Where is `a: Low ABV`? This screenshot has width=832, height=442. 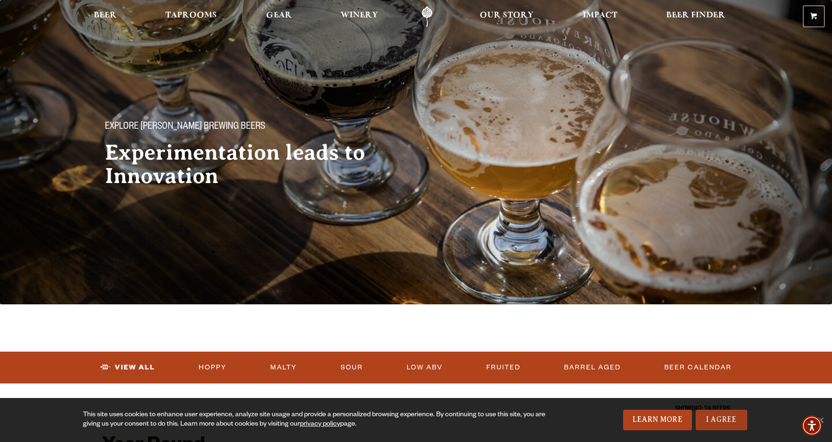
a: Low ABV is located at coordinates (424, 368).